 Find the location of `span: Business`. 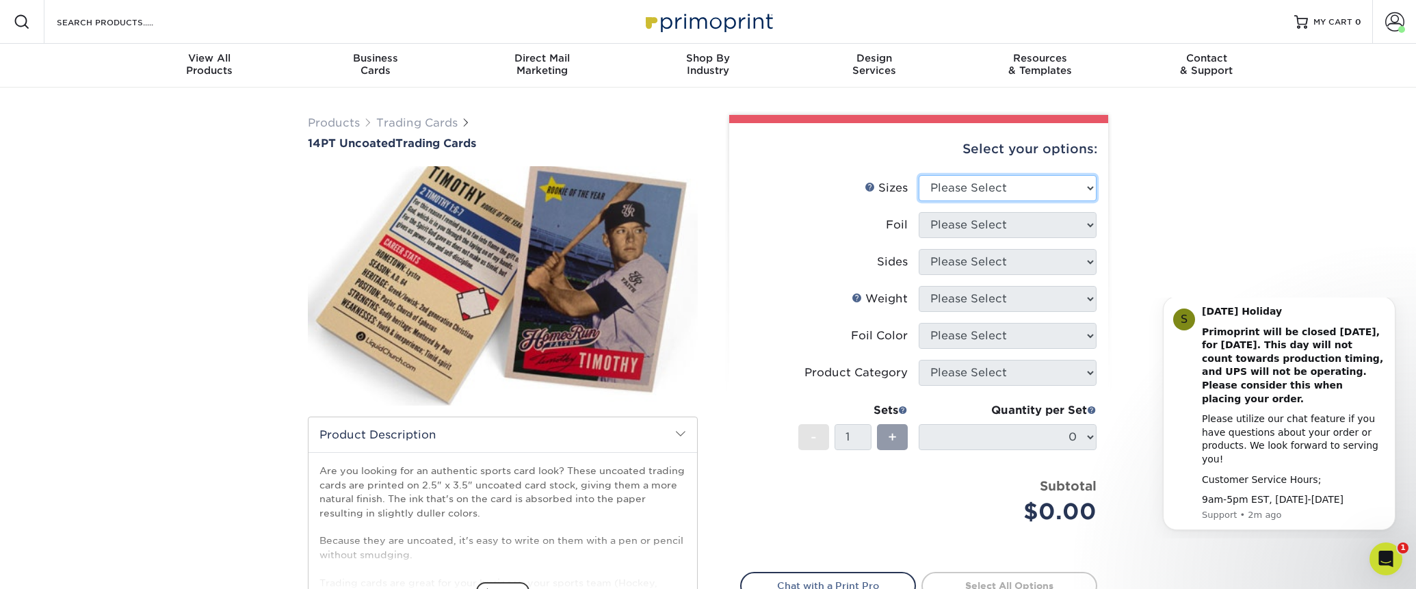

span: Business is located at coordinates (376, 58).